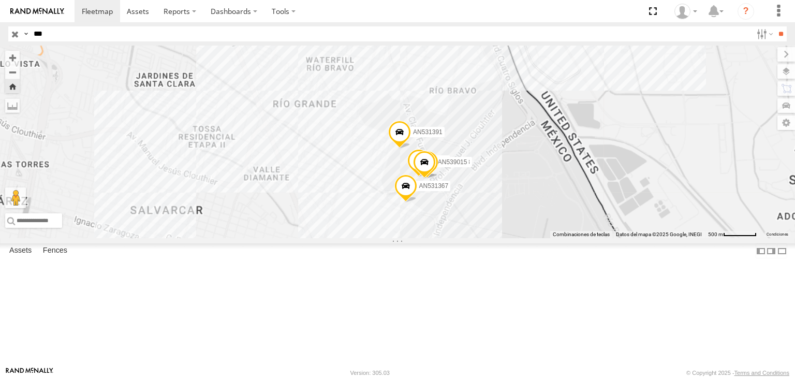 The width and height of the screenshot is (795, 378). I want to click on a: Visit our Website, so click(29, 373).